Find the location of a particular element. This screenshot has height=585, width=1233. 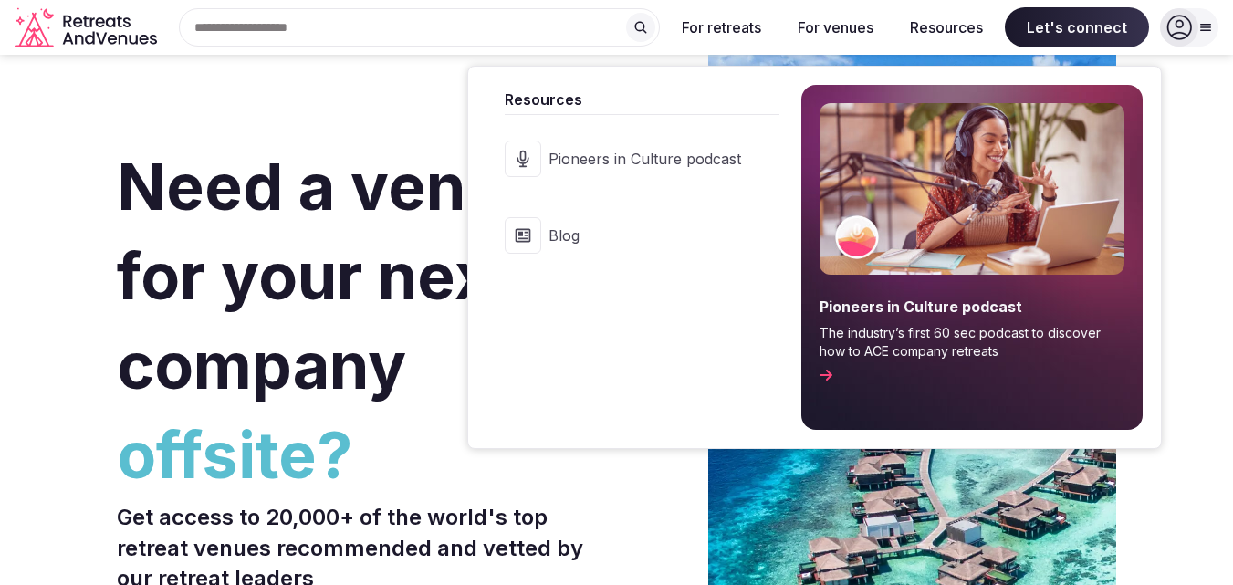

a: Pioneers in Culture podcastThe industry’s first 60 sec podcast to discover how to ACE company ret... is located at coordinates (972, 257).